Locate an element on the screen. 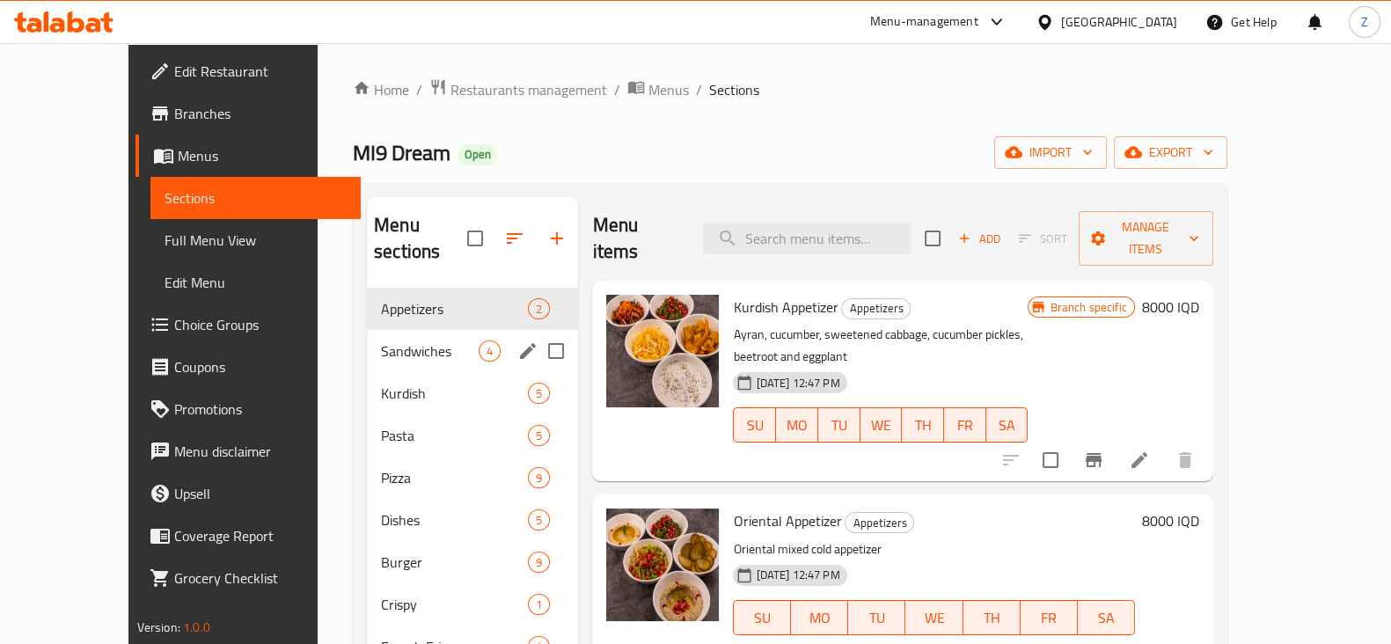  div: Burger9 is located at coordinates (472, 562).